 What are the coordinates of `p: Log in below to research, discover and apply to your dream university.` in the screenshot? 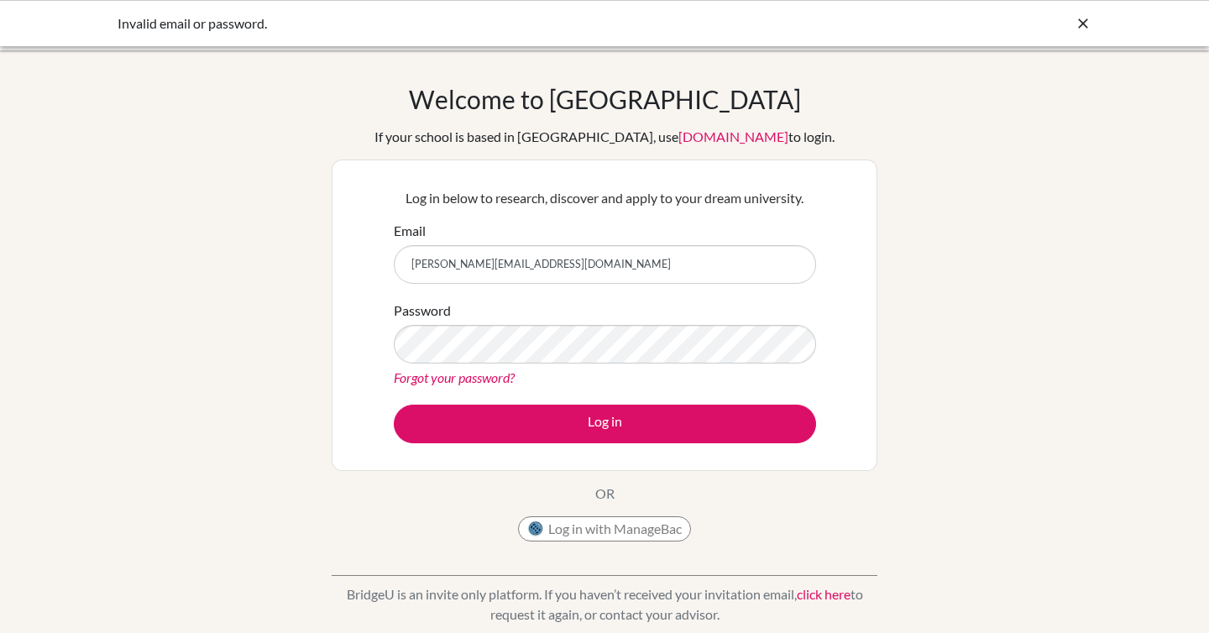 It's located at (605, 198).